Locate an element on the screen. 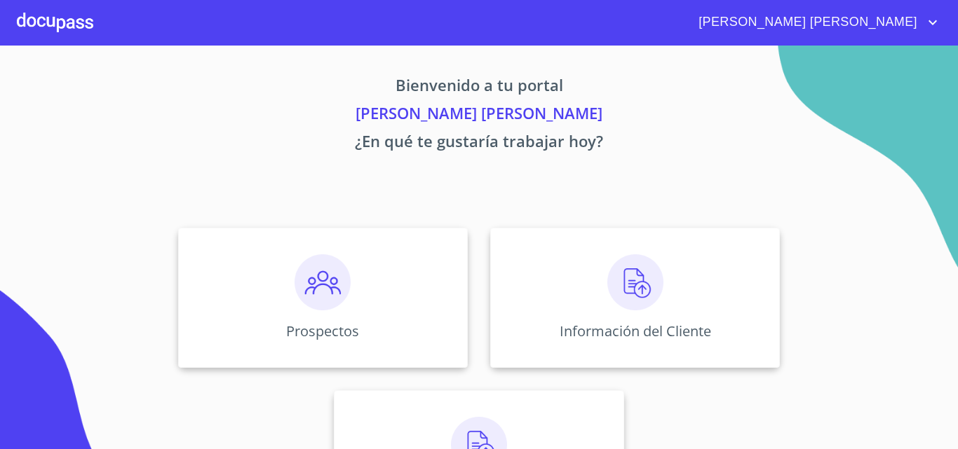 The width and height of the screenshot is (958, 449). img: prospectos.png is located at coordinates (323, 283).